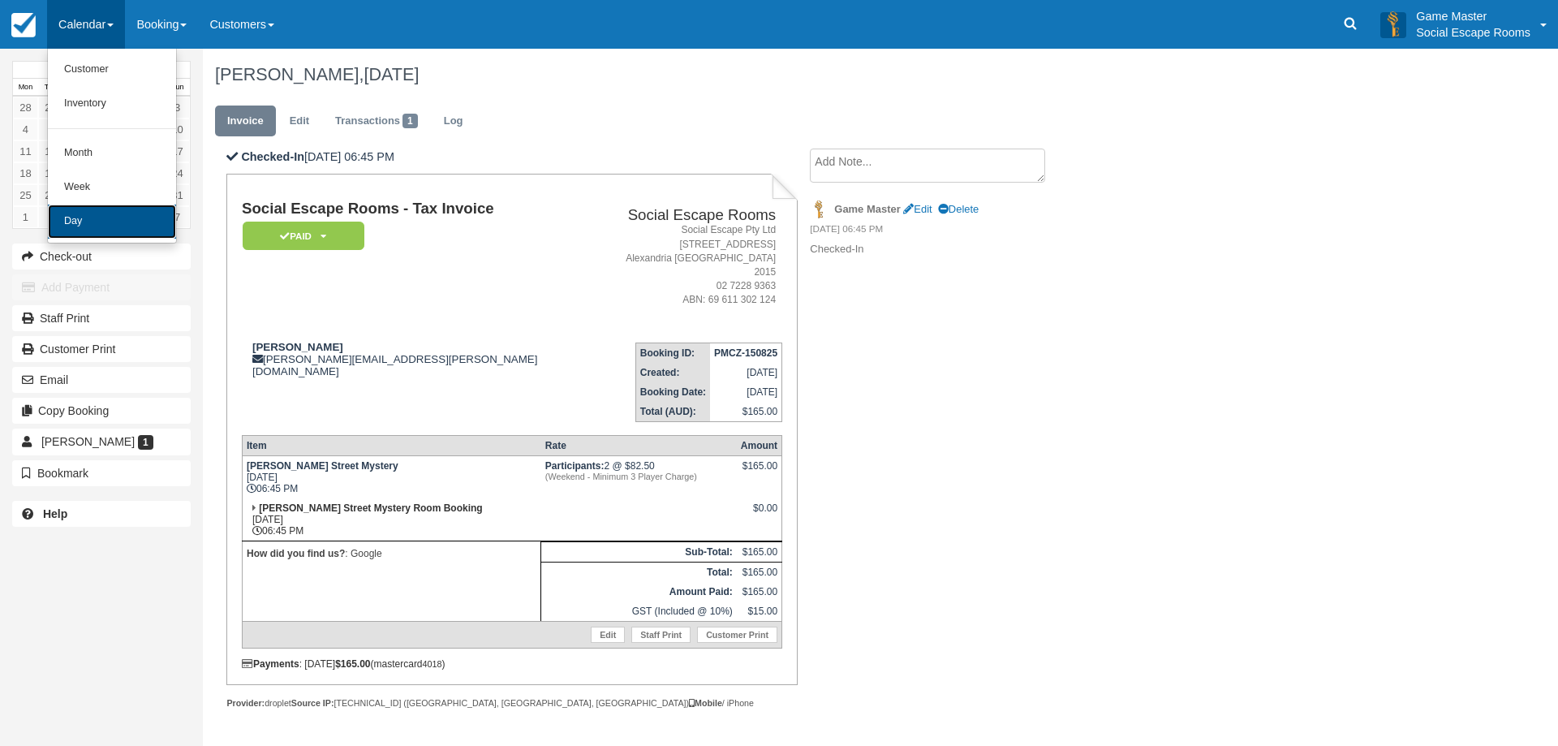 The height and width of the screenshot is (746, 1558). What do you see at coordinates (245, 703) in the screenshot?
I see `strong: Provider:` at bounding box center [245, 703].